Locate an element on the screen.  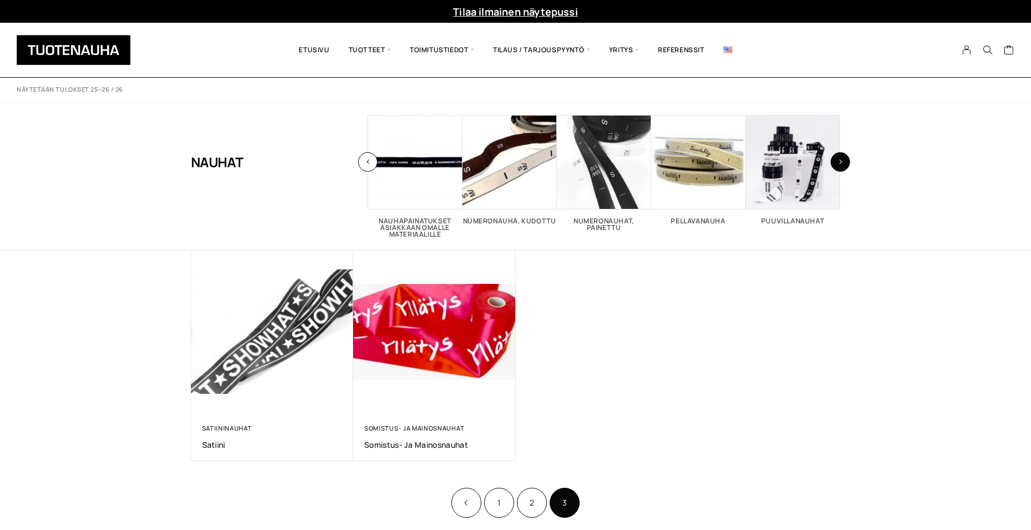
a: Etusivu is located at coordinates (314, 50).